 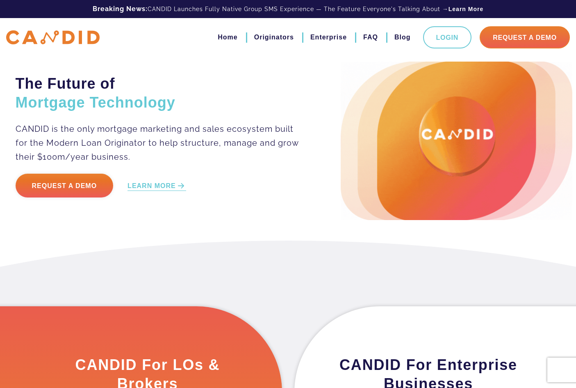 What do you see at coordinates (228, 37) in the screenshot?
I see `a: Home` at bounding box center [228, 37].